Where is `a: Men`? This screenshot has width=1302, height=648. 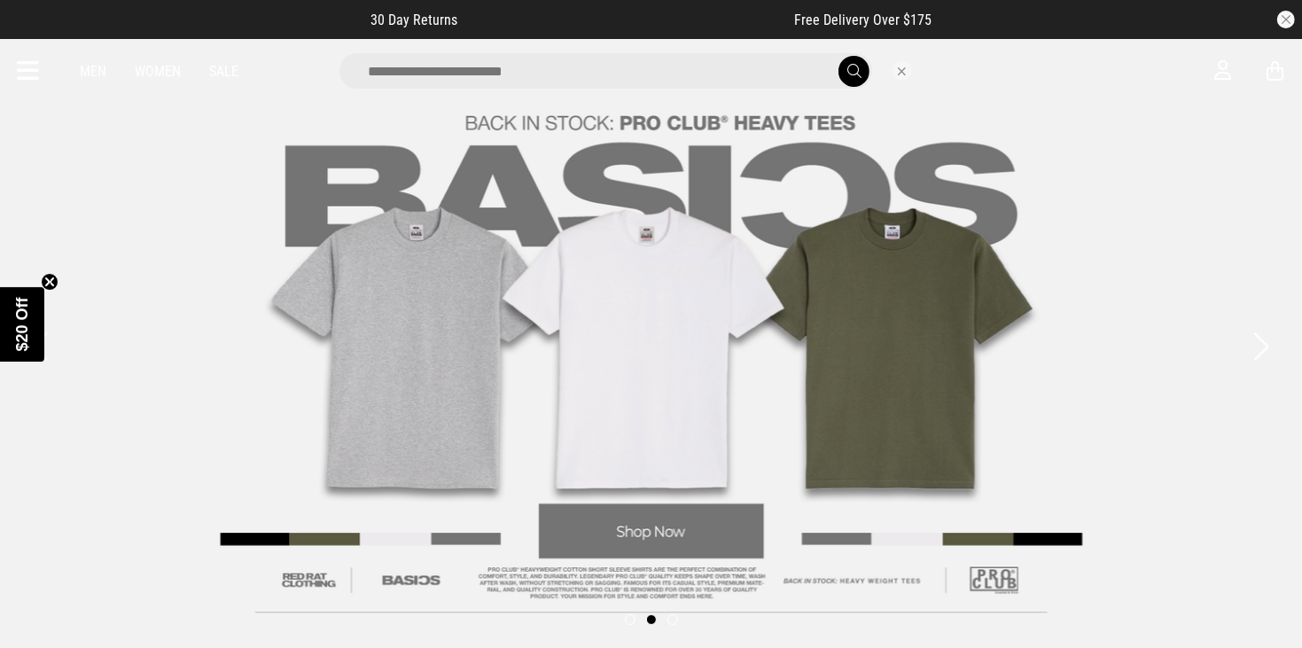
a: Men is located at coordinates (94, 71).